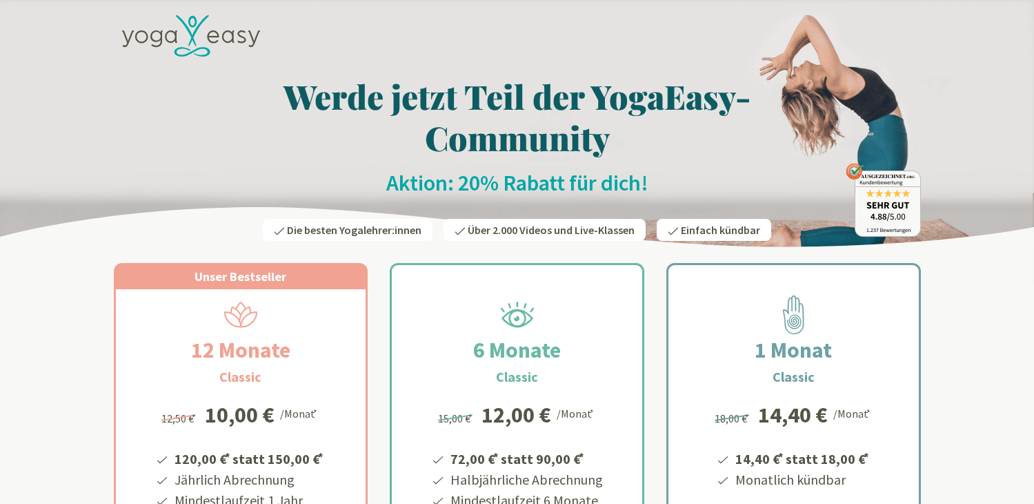 This screenshot has width=1034, height=504. I want to click on li: Monatlich kündbar, so click(803, 480).